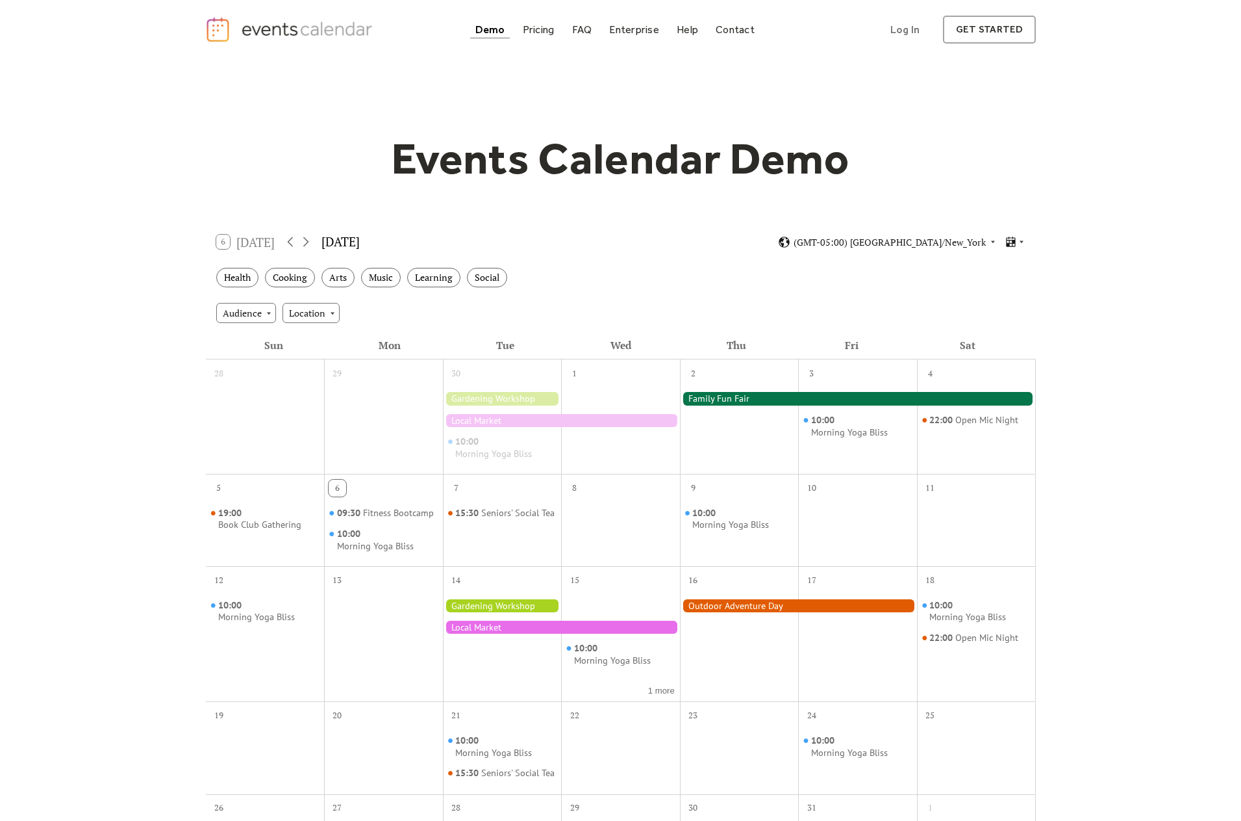 This screenshot has height=821, width=1241. I want to click on div: Help, so click(687, 29).